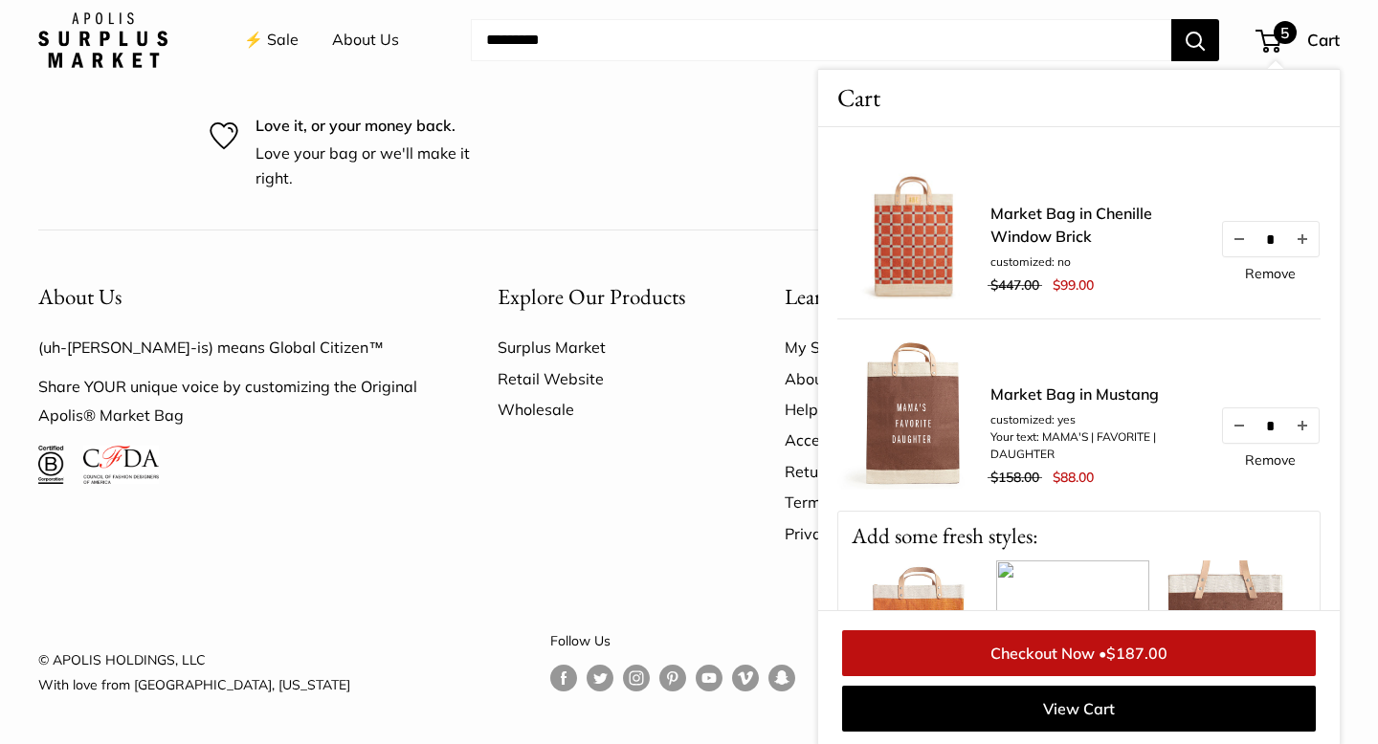  Describe the element at coordinates (234, 402) in the screenshot. I see `p: Share YOUR unique voice by customizing the Original Apolis® Market Bag` at that location.